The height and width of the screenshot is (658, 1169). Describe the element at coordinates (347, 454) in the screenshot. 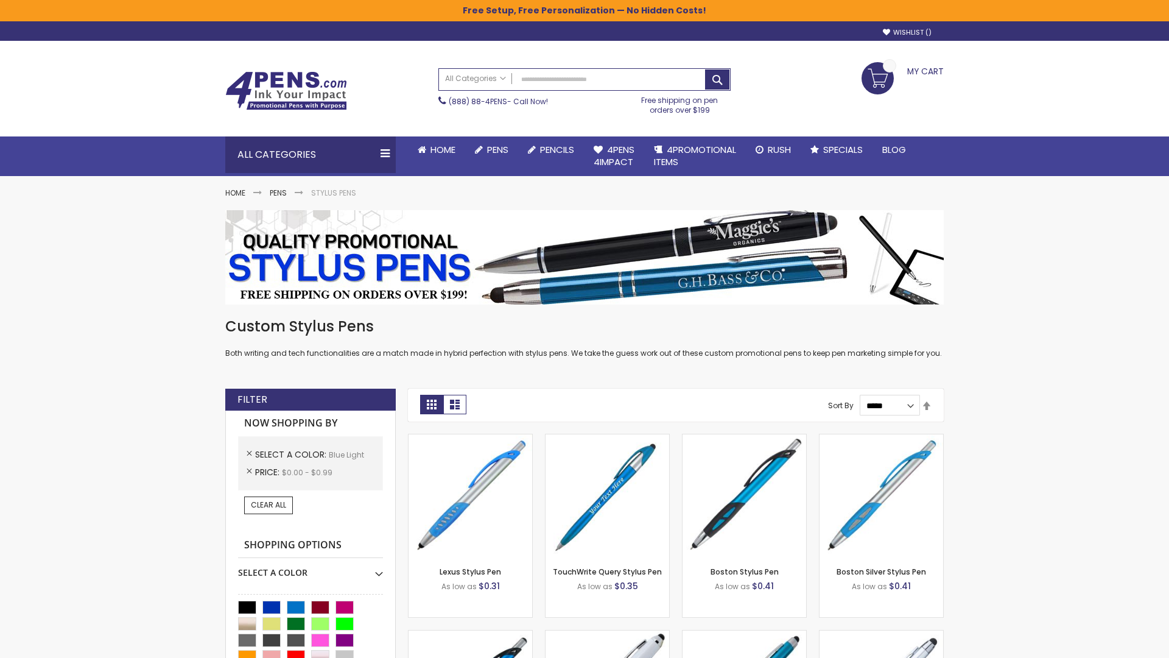

I see `span: Blue Light` at that location.